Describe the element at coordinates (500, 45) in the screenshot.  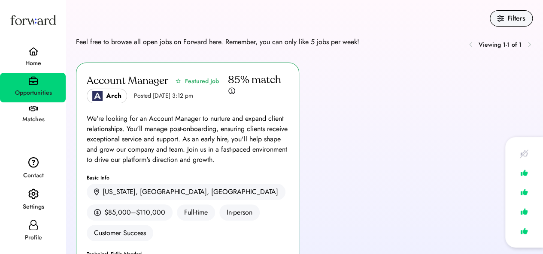
I see `div: Viewing 1-1 of 1` at that location.